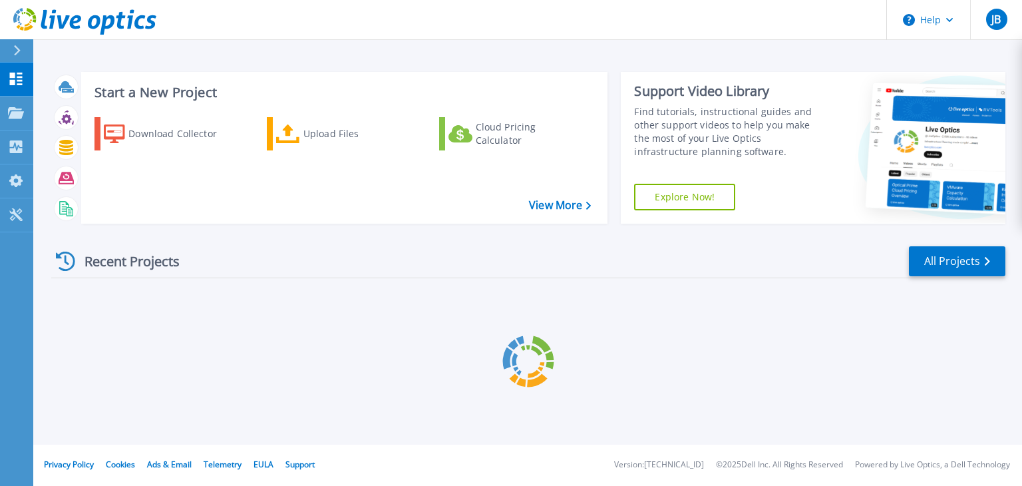 The width and height of the screenshot is (1022, 486). What do you see at coordinates (685, 197) in the screenshot?
I see `a: Explore Now!` at bounding box center [685, 197].